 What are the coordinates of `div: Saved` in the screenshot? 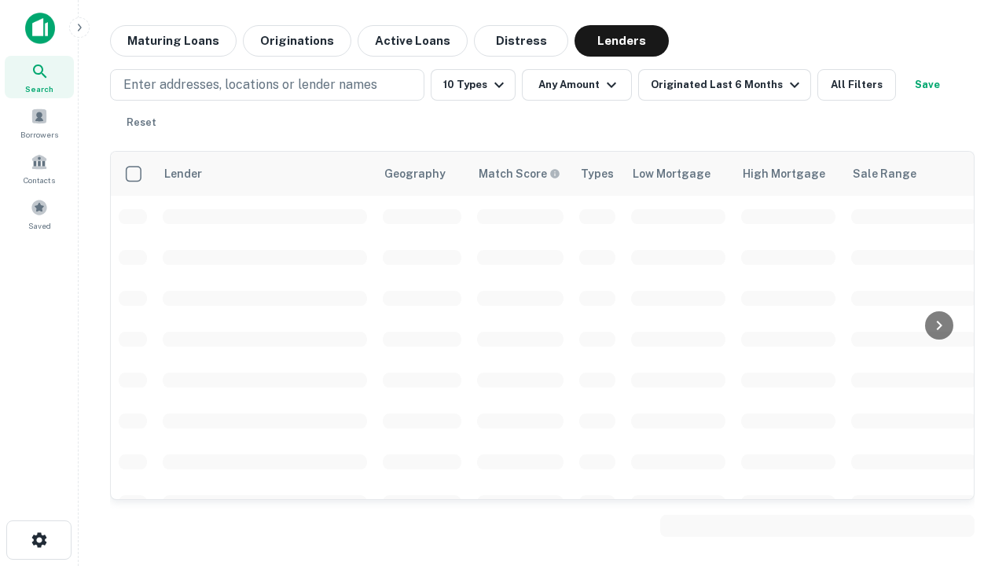 It's located at (39, 214).